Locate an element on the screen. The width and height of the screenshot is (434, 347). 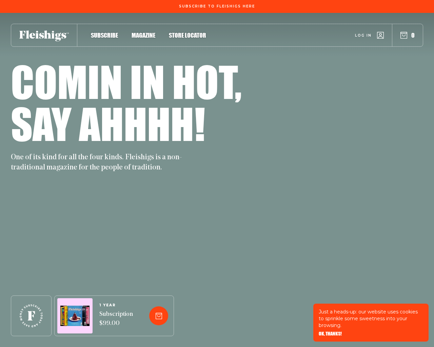
a: Subscribe is located at coordinates (104, 35).